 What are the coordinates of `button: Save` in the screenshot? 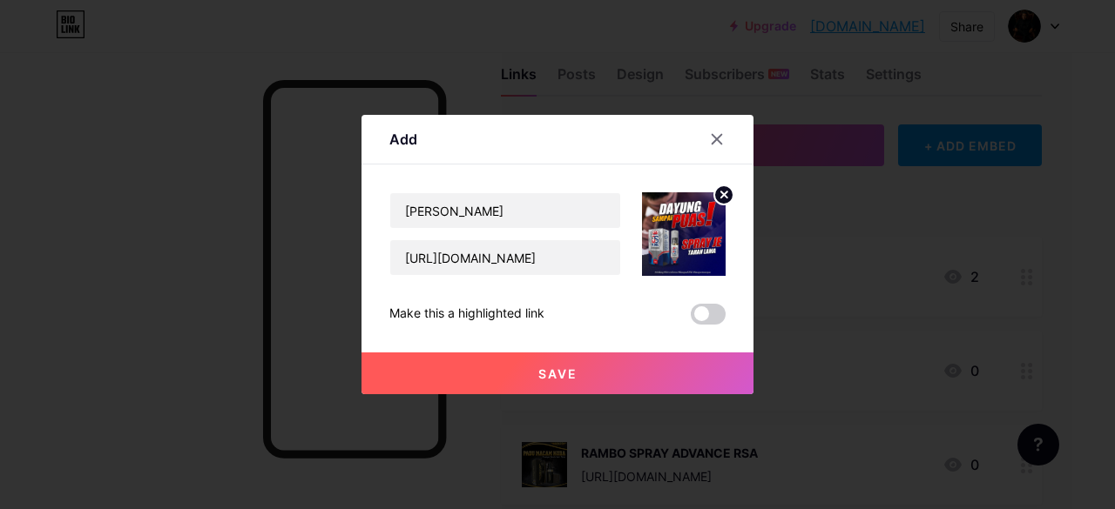 It's located at (557, 374).